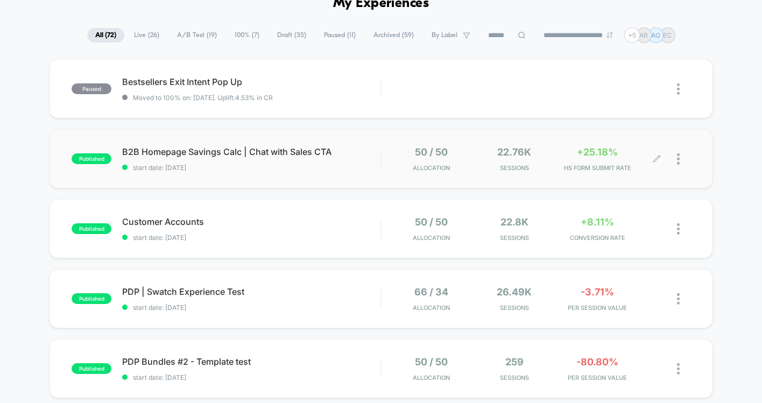  I want to click on span: 259, so click(514, 361).